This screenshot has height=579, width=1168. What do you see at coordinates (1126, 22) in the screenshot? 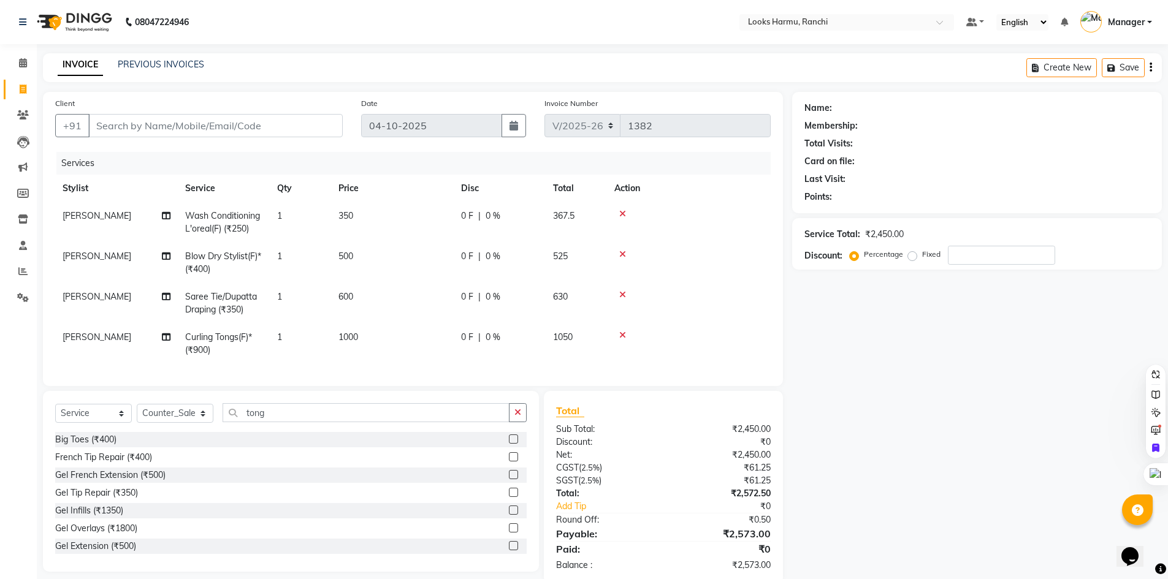
I see `span: Manager` at bounding box center [1126, 22].